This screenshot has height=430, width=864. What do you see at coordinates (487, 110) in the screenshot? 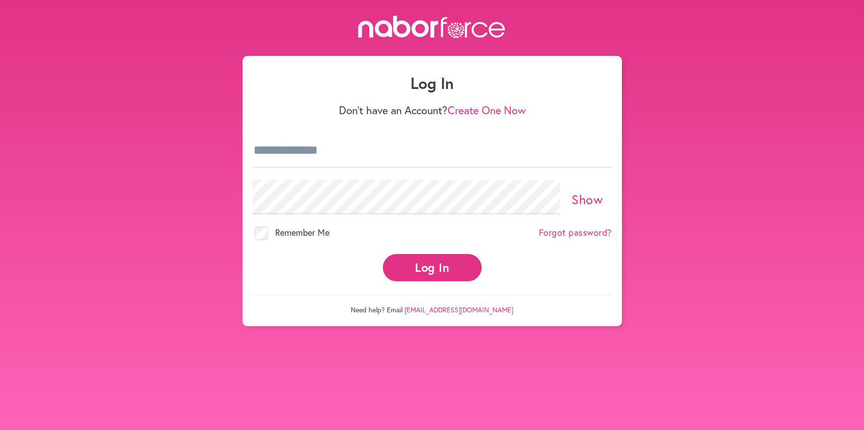
I see `a: Create One Now` at bounding box center [487, 110].